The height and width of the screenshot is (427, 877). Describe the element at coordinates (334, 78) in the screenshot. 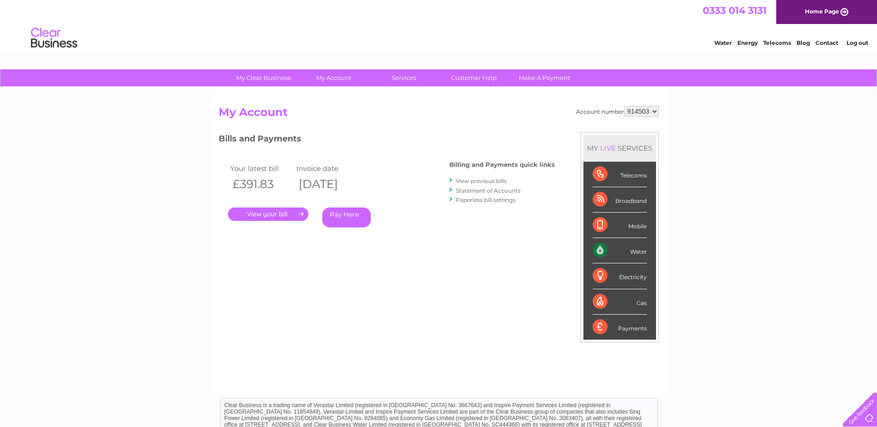

I see `a: My Account` at that location.